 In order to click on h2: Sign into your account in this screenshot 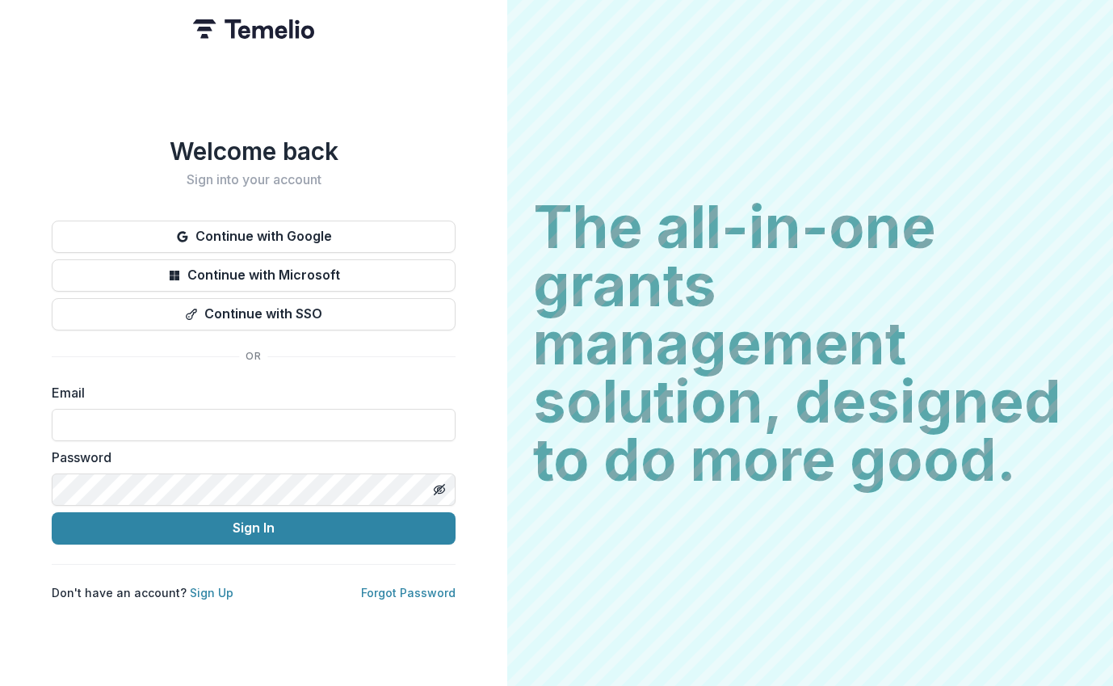, I will do `click(254, 179)`.